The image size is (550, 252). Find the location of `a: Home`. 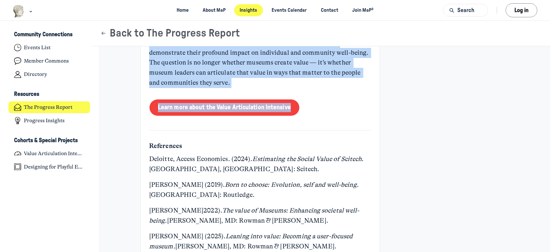

a: Home is located at coordinates (183, 10).